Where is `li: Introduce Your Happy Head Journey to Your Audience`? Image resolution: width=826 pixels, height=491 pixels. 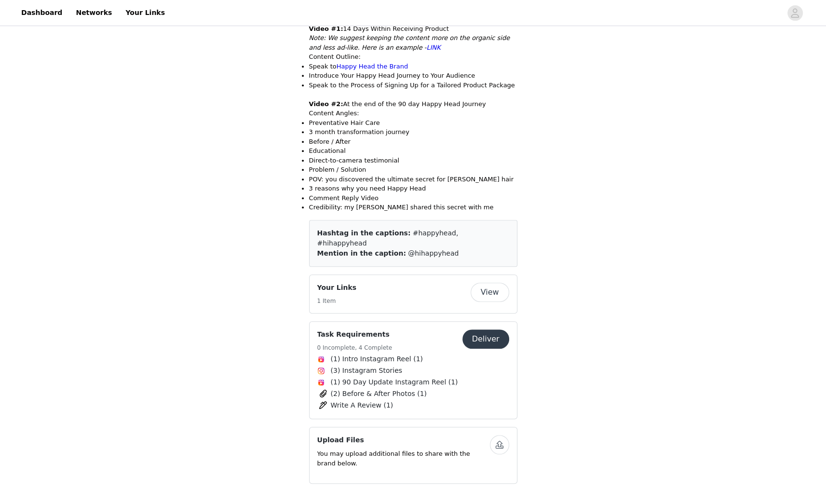 li: Introduce Your Happy Head Journey to Your Audience is located at coordinates (413, 76).